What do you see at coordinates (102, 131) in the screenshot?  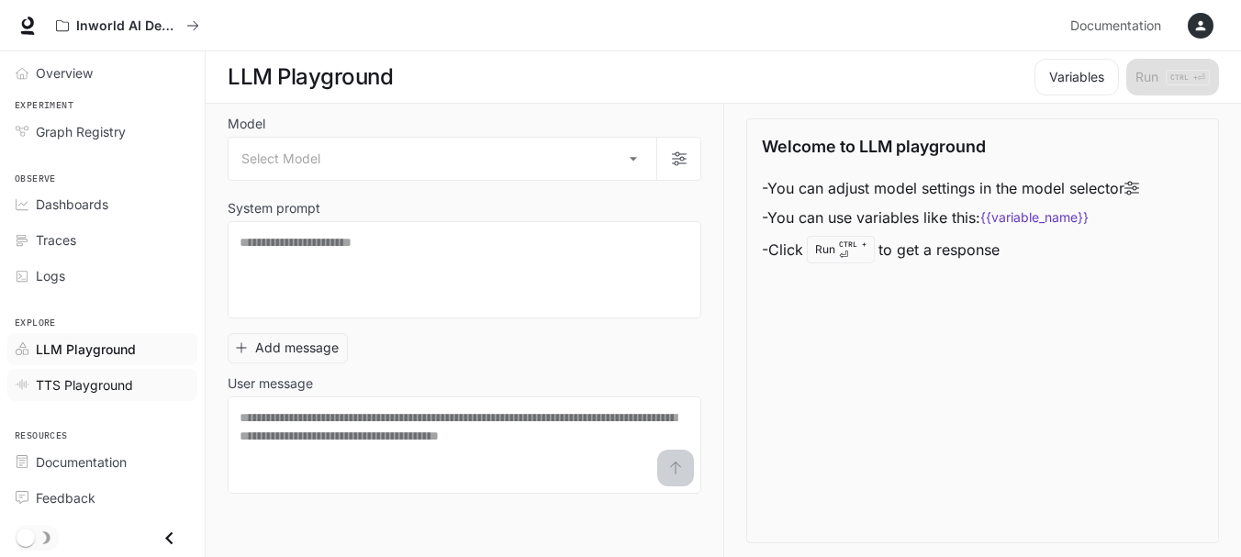 I see `a: Graph Registry` at bounding box center [102, 131].